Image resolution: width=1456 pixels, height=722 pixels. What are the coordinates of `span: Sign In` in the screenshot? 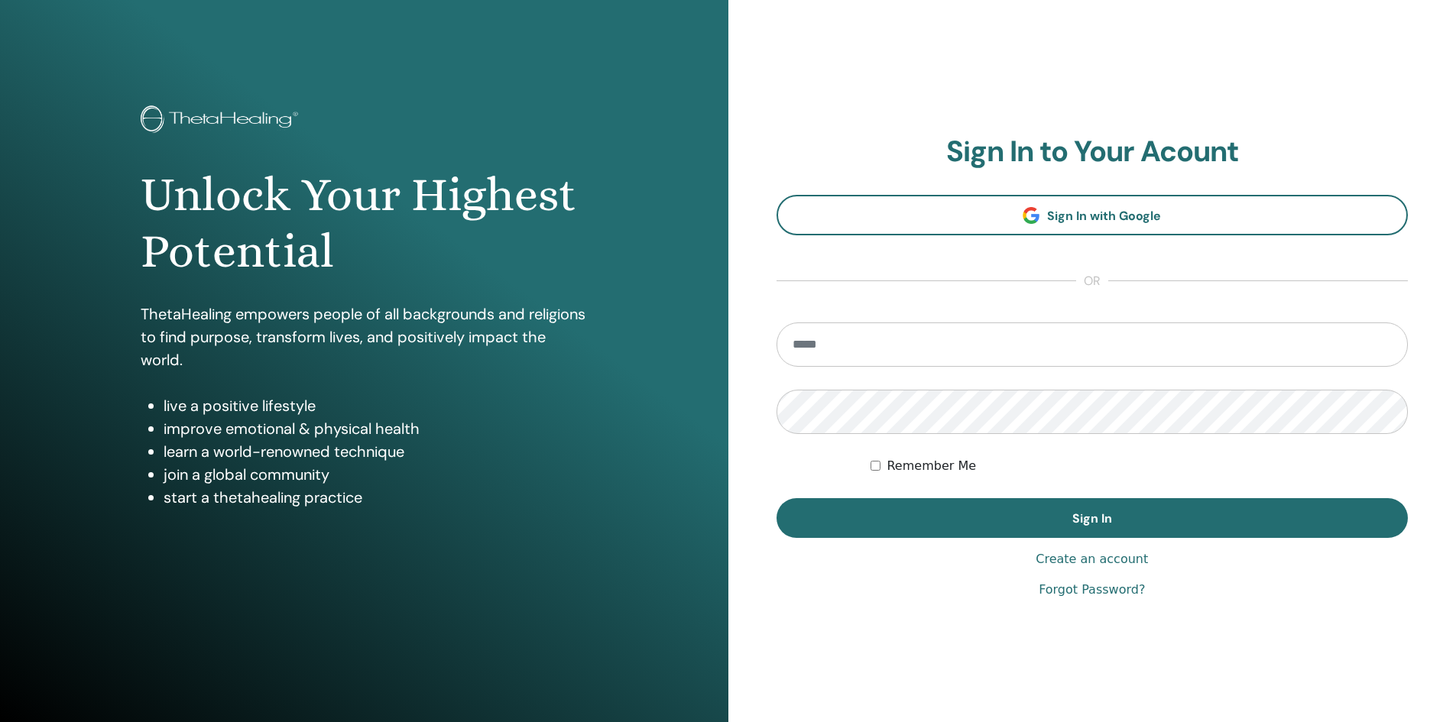 It's located at (1092, 518).